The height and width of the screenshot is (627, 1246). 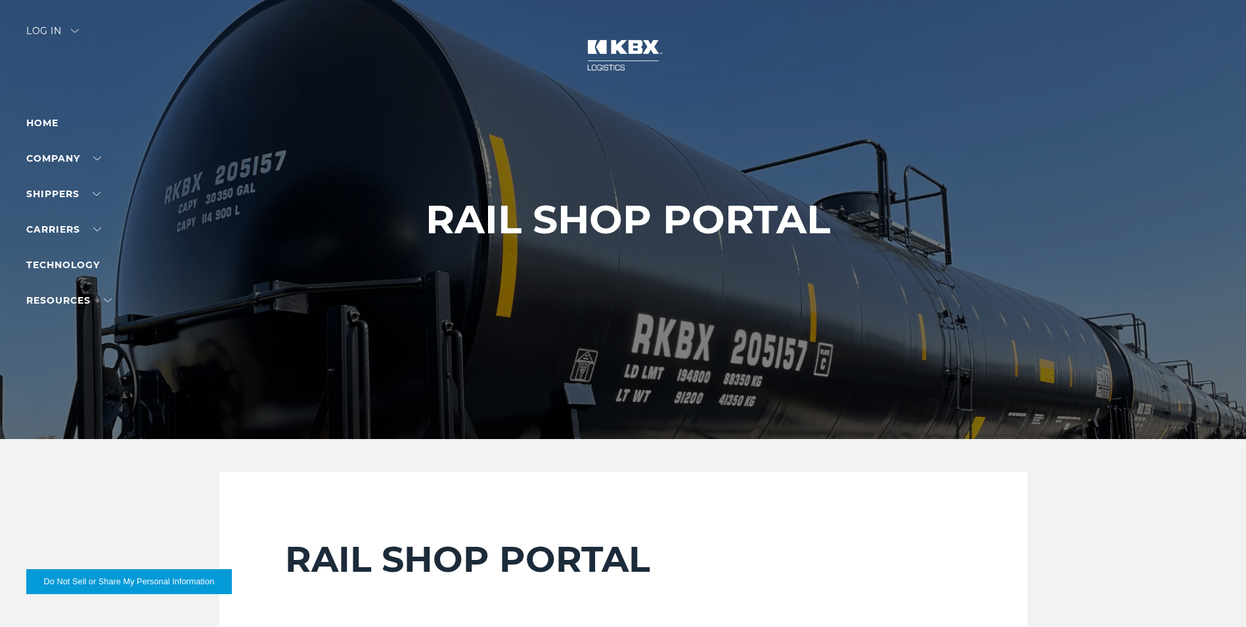 I want to click on a: RESOURCES, so click(x=69, y=300).